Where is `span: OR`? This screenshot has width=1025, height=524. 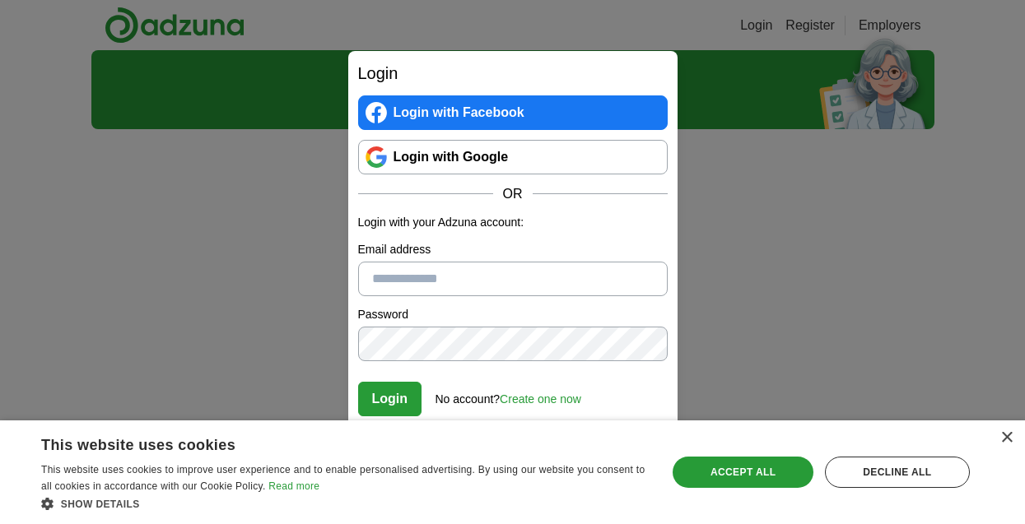 span: OR is located at coordinates (513, 194).